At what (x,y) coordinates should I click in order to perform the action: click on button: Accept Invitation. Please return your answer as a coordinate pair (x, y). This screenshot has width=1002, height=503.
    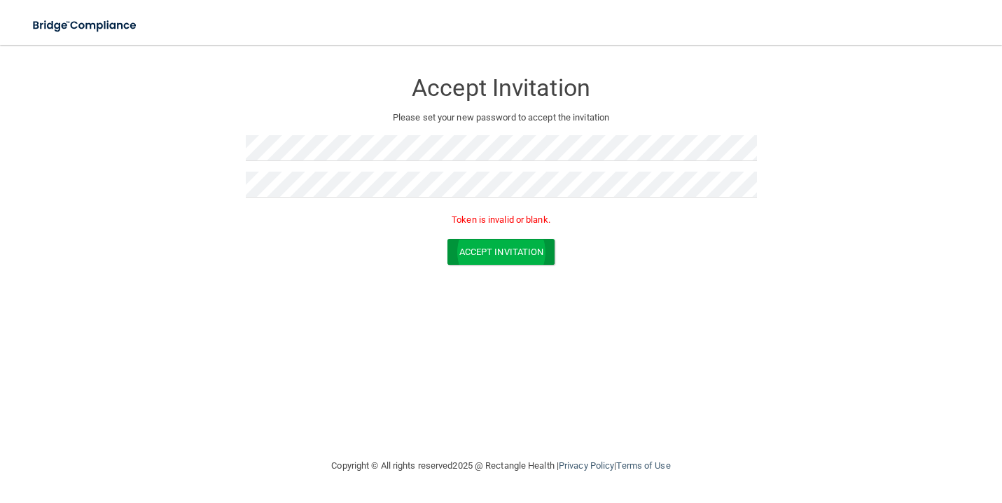
    Looking at the image, I should click on (501, 251).